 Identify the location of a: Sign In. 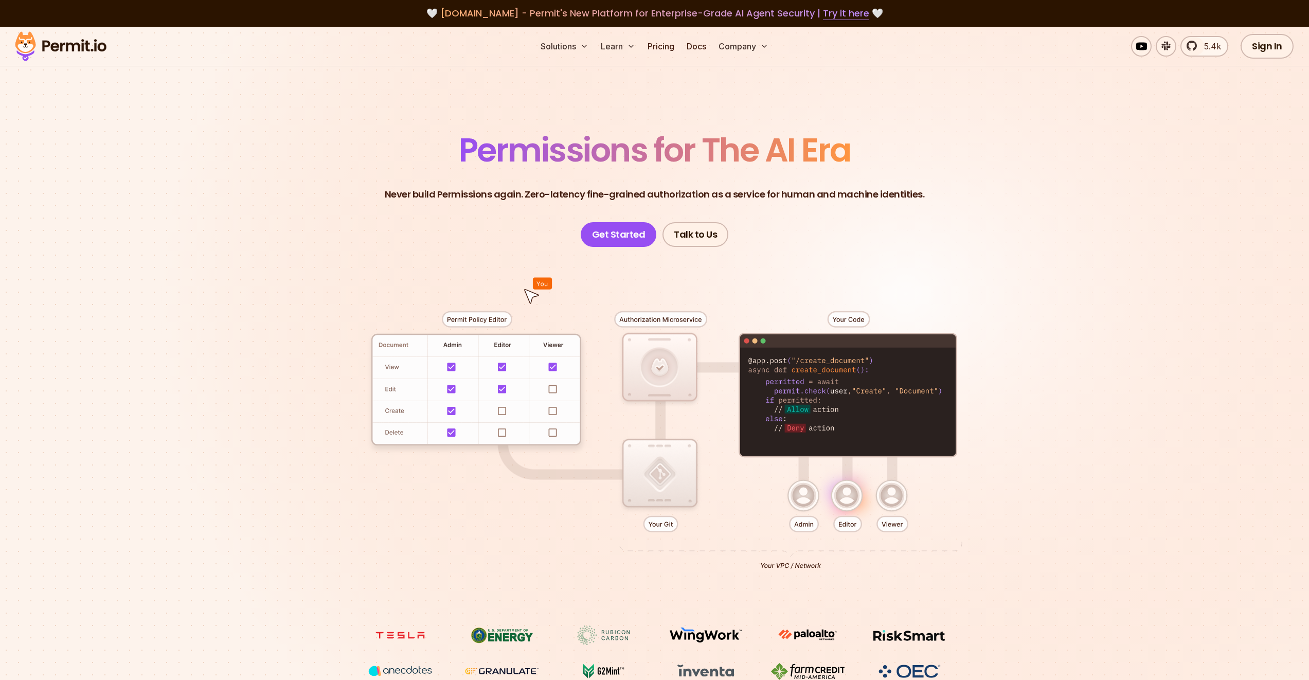
(1267, 46).